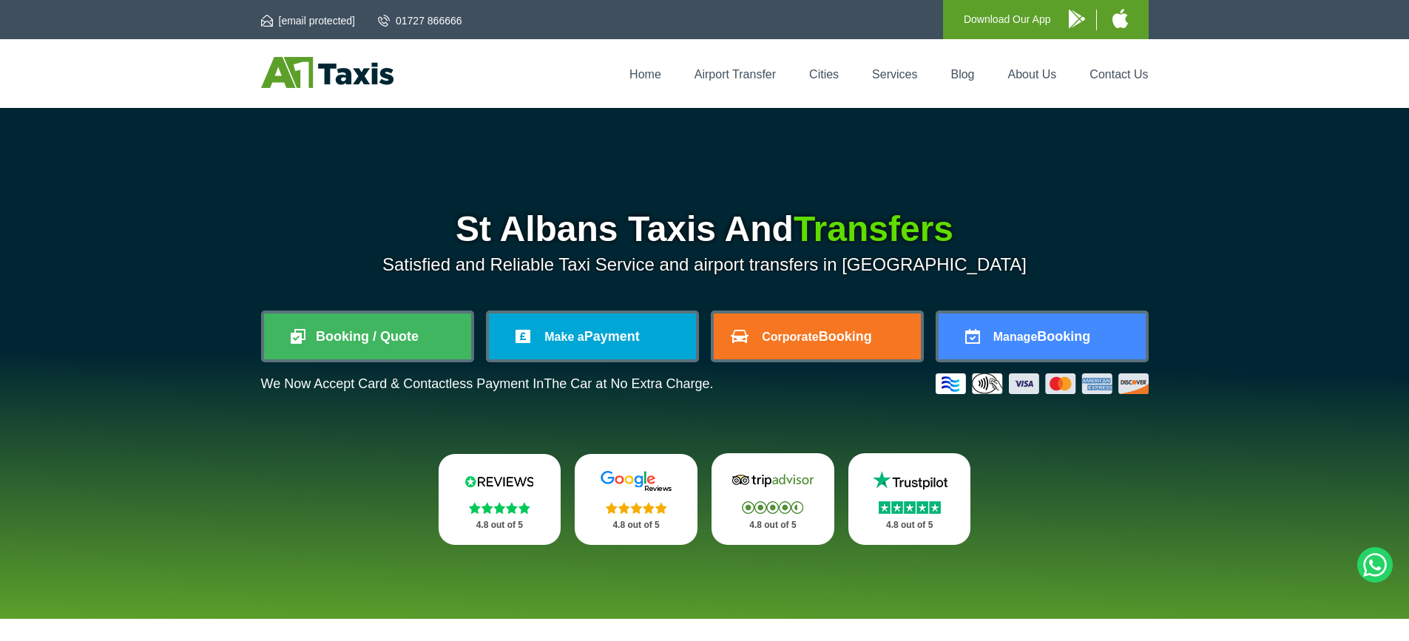 The image size is (1409, 641). I want to click on a: Contact Us, so click(1119, 74).